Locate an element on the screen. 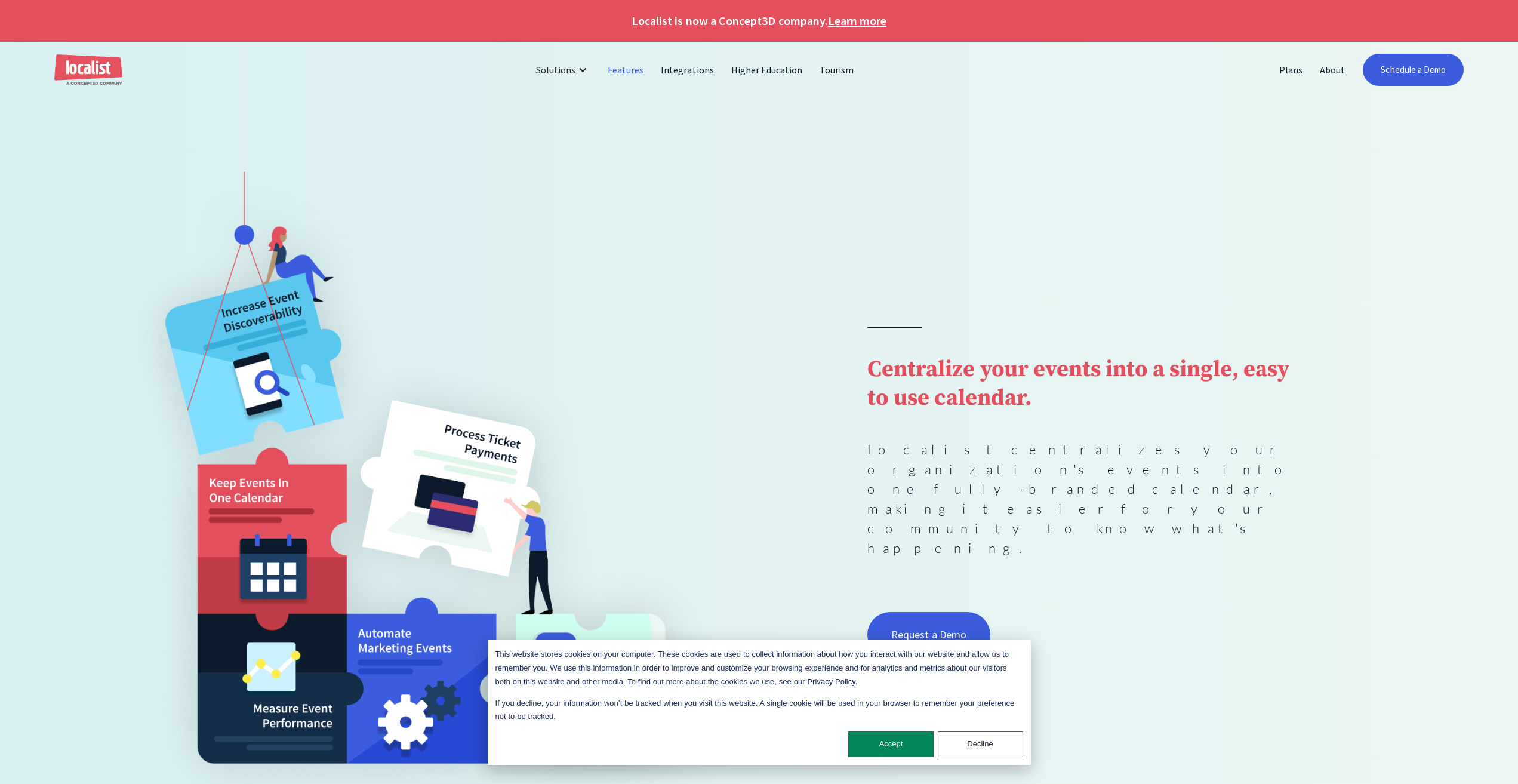  a: Request a Demo is located at coordinates (929, 635).